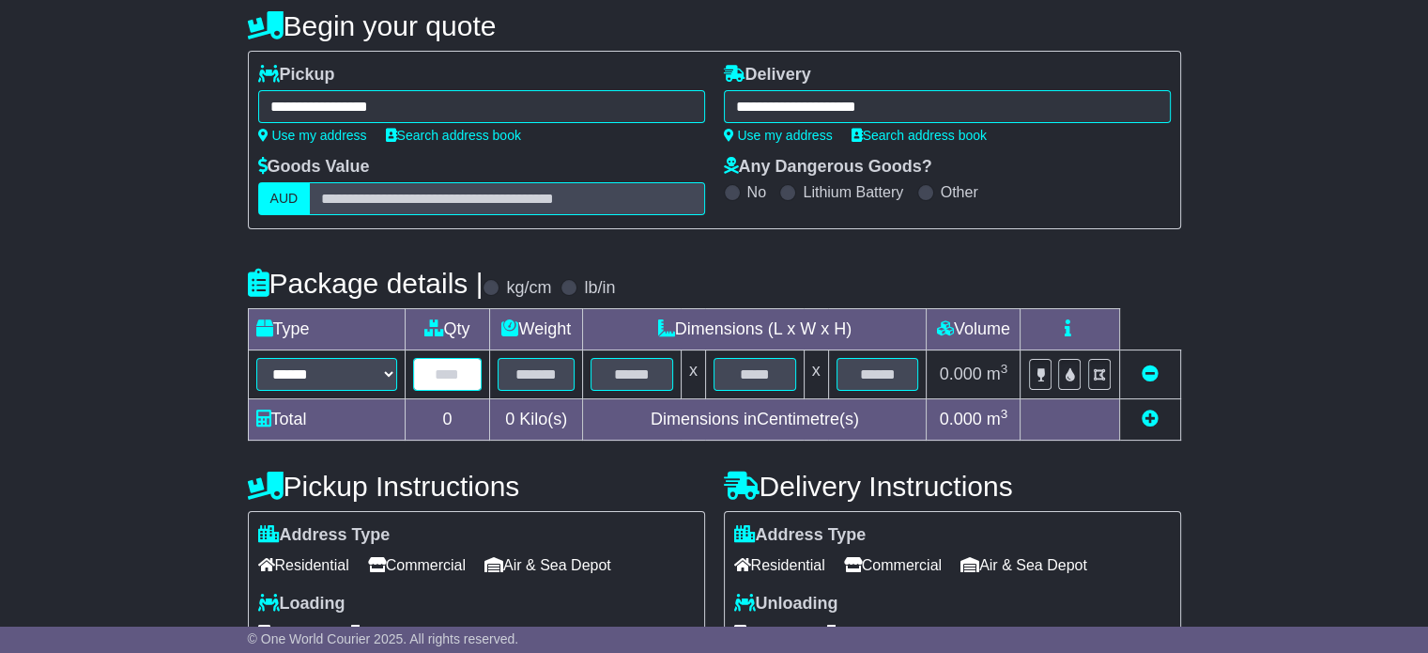 Image resolution: width=1428 pixels, height=653 pixels. I want to click on label: Delivery, so click(767, 75).